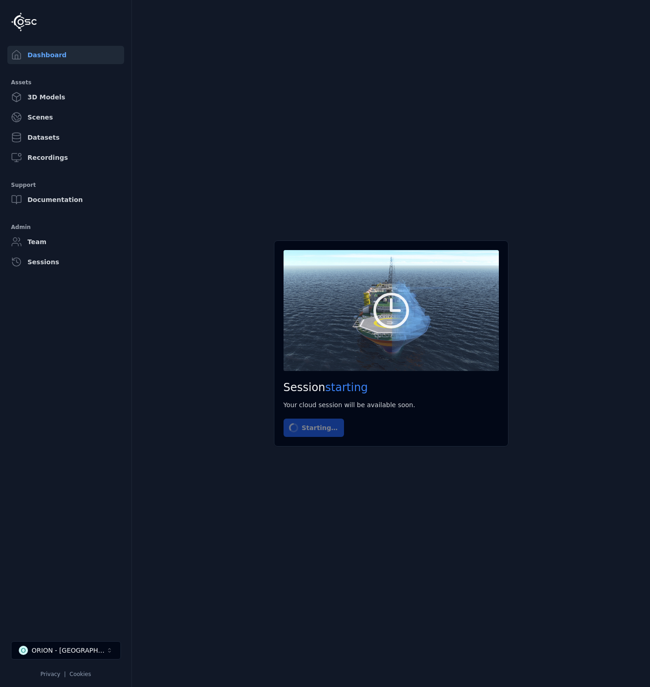 This screenshot has width=650, height=687. I want to click on div: O, so click(23, 650).